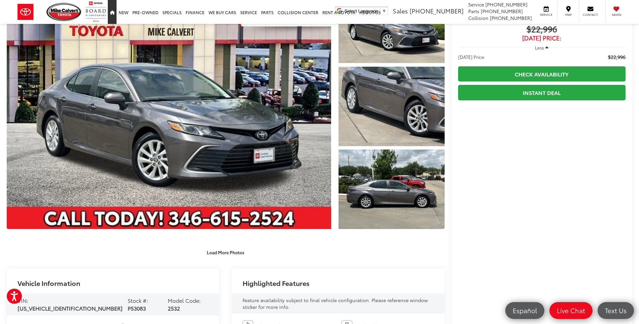  Describe the element at coordinates (525, 310) in the screenshot. I see `span: Español` at that location.